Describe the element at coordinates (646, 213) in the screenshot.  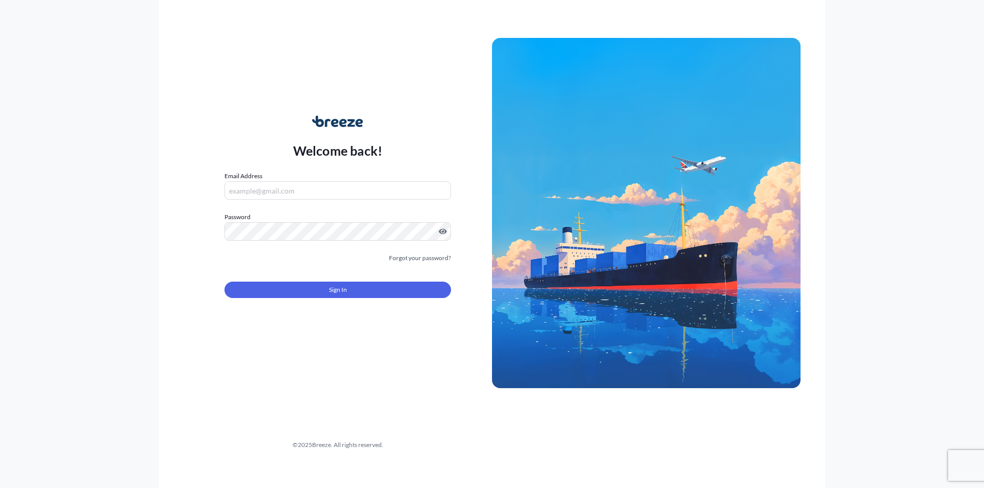
I see `img: Ship illustration` at that location.